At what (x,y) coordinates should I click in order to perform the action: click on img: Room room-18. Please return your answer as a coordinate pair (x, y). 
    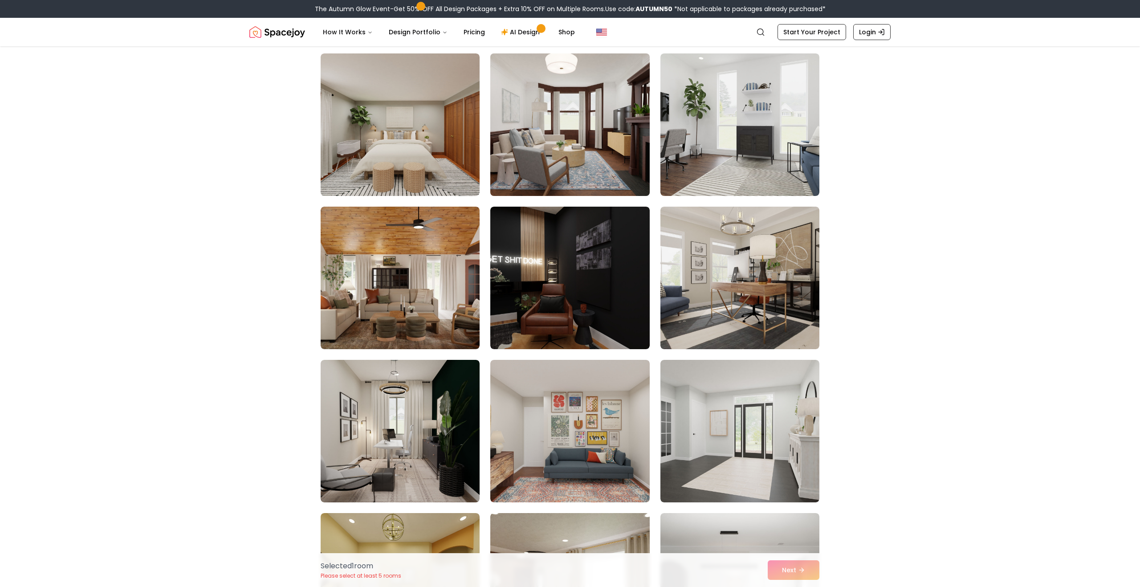
    Looking at the image, I should click on (739, 125).